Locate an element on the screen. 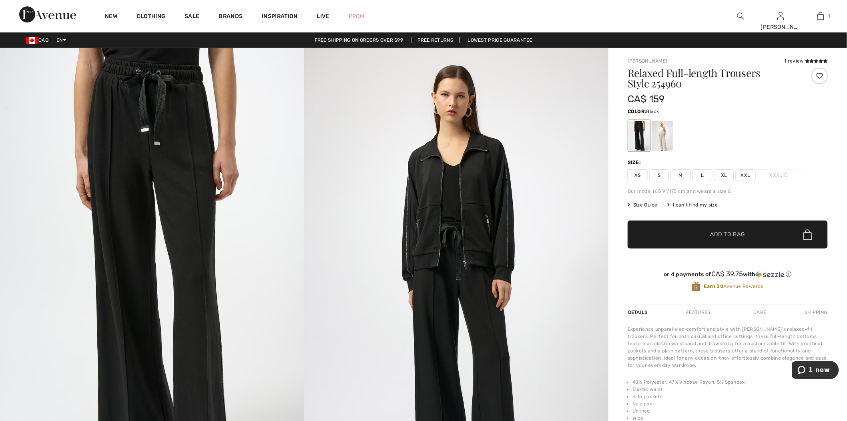 Image resolution: width=847 pixels, height=421 pixels. img: 1ère Avenue is located at coordinates (48, 14).